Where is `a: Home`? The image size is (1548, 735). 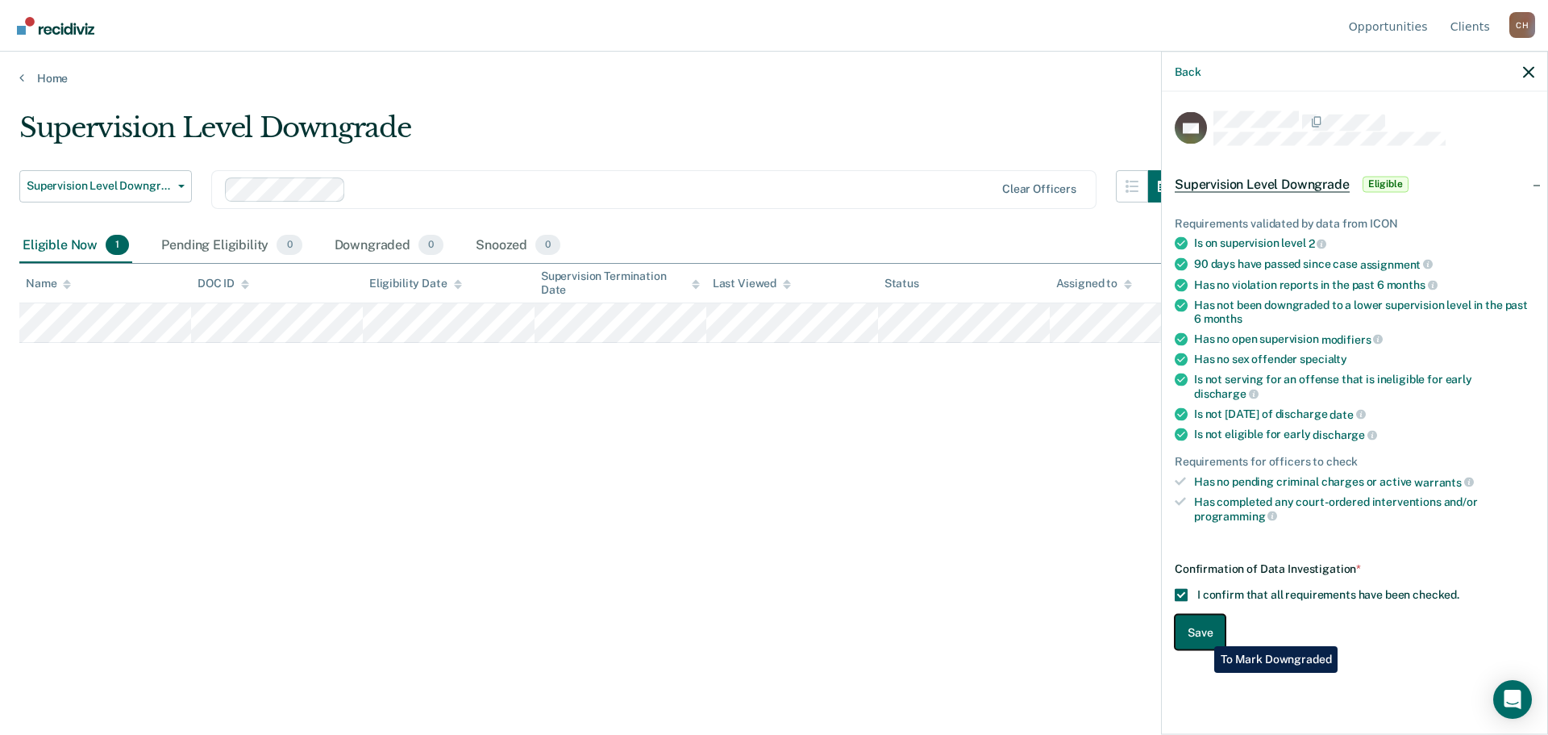 a: Home is located at coordinates (774, 78).